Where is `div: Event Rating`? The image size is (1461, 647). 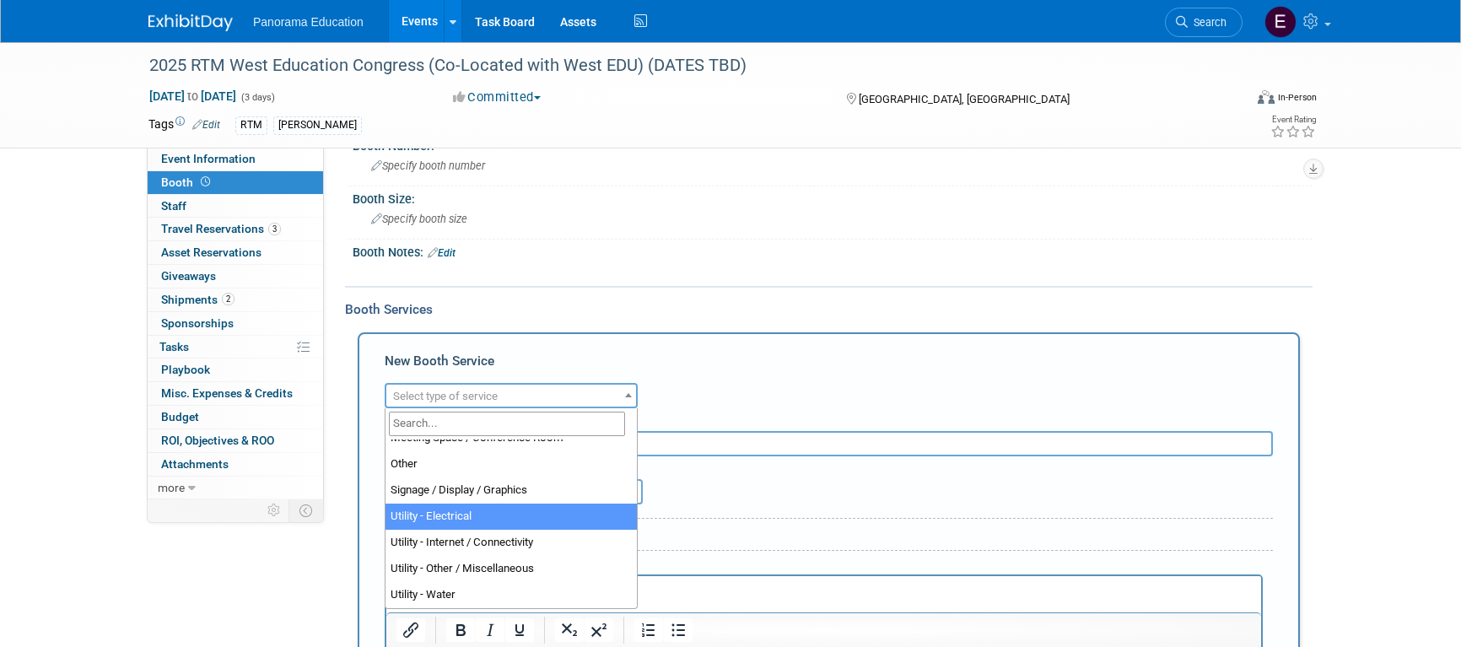 div: Event Rating is located at coordinates (1293, 120).